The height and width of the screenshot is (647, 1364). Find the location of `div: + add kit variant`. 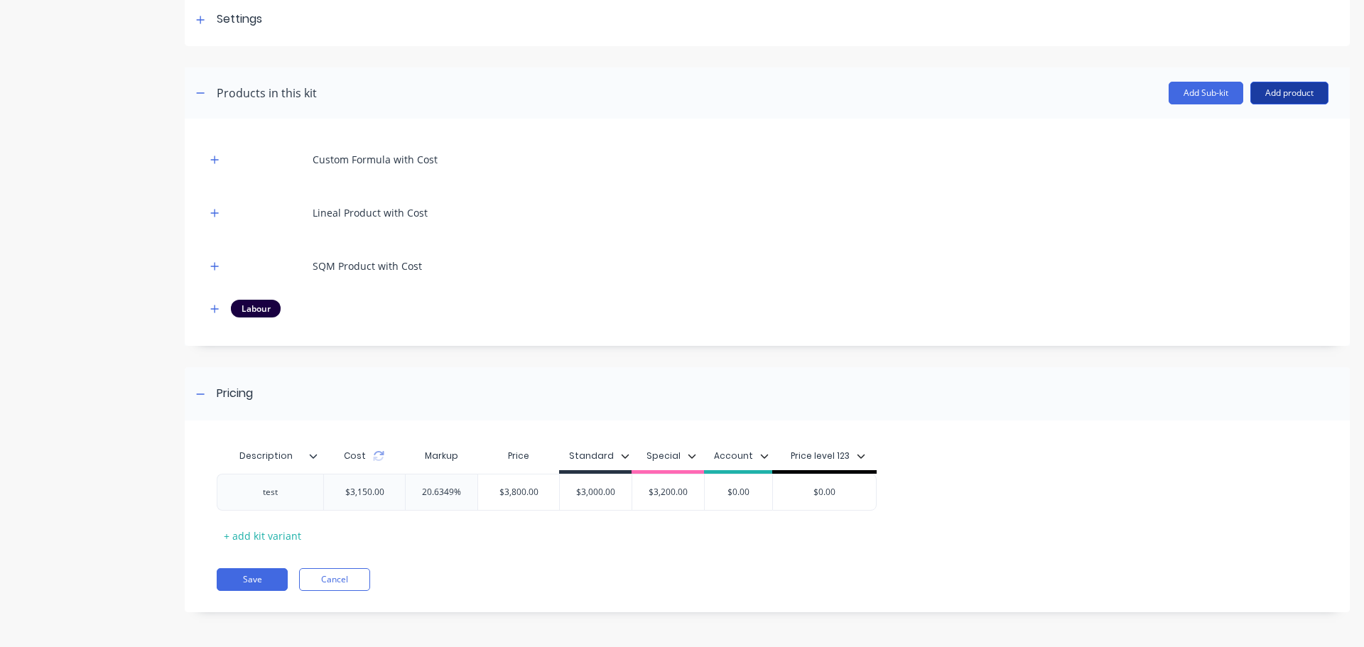

div: + add kit variant is located at coordinates (262, 536).